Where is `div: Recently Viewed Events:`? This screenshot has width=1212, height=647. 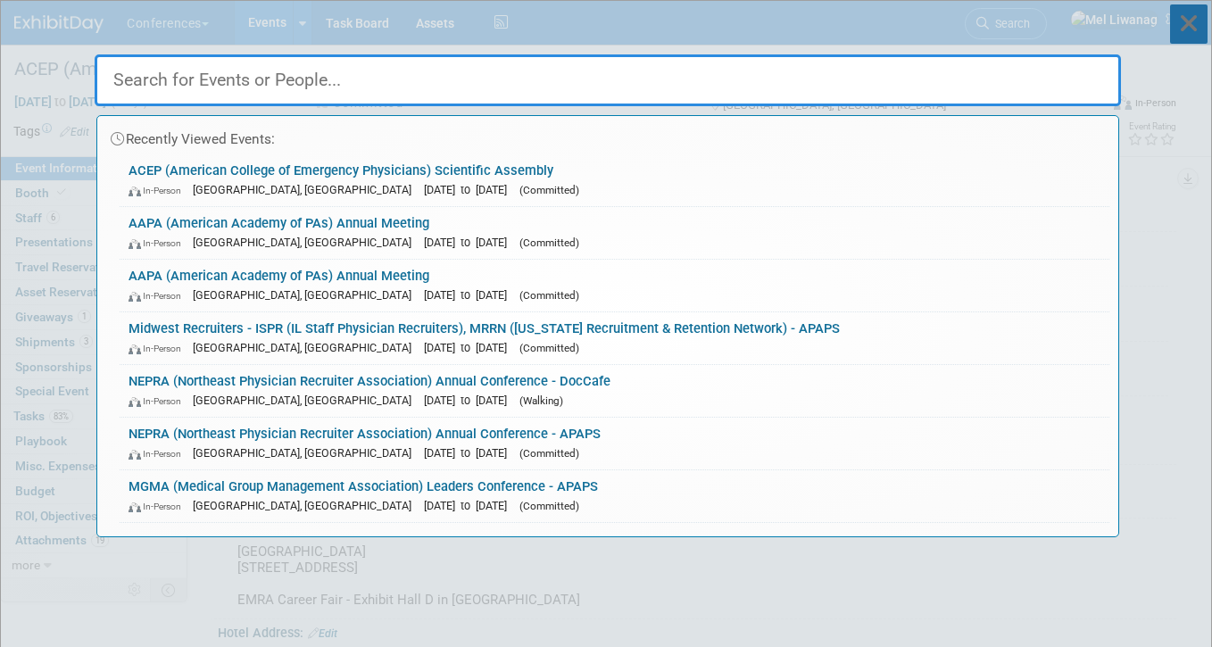
div: Recently Viewed Events: is located at coordinates (608, 135).